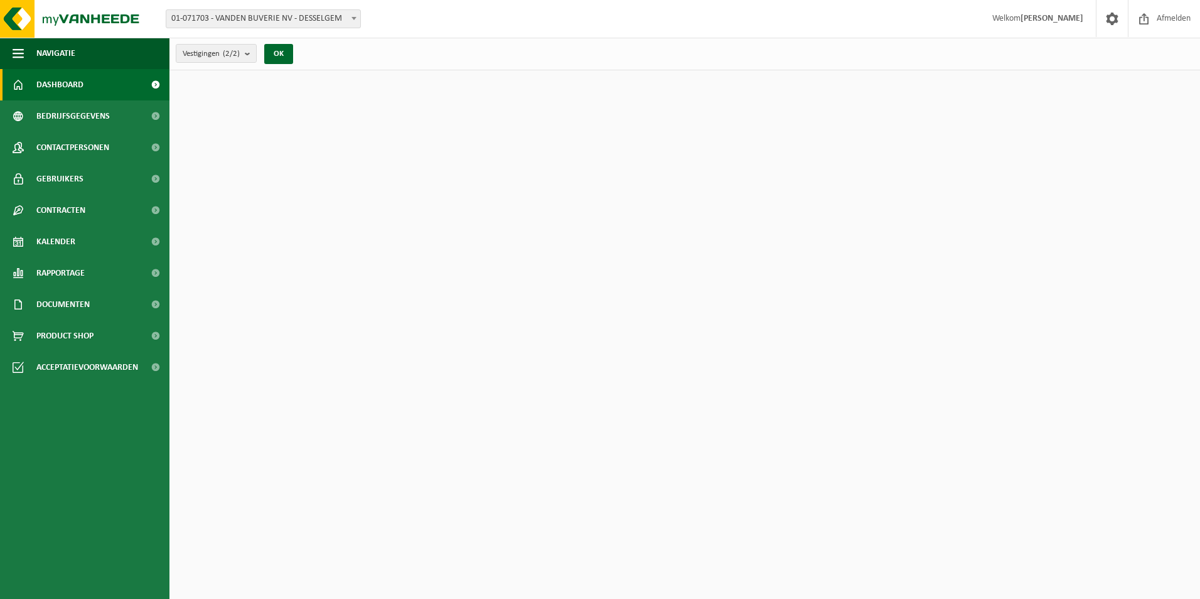 The width and height of the screenshot is (1200, 599). What do you see at coordinates (73, 116) in the screenshot?
I see `span: Bedrijfsgegevens` at bounding box center [73, 116].